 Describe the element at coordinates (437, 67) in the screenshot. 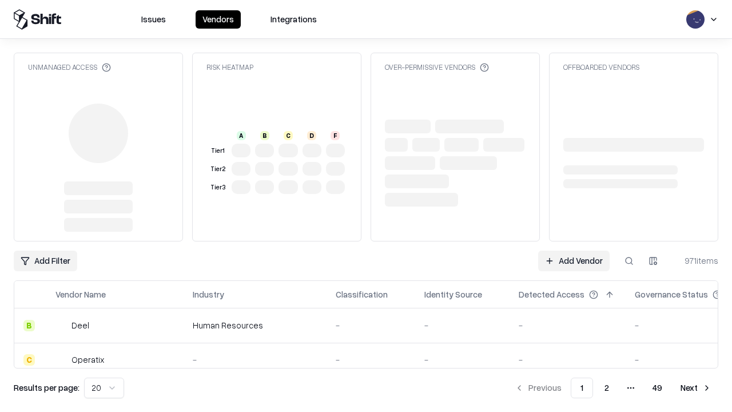

I see `div: Over-Permissive Vendors` at that location.